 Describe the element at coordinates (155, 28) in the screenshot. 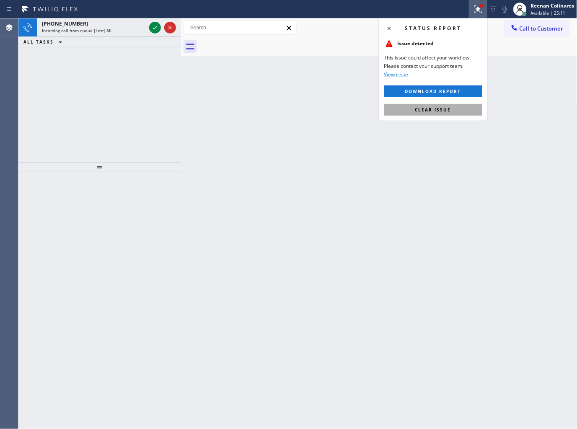

I see `button: Accept` at that location.